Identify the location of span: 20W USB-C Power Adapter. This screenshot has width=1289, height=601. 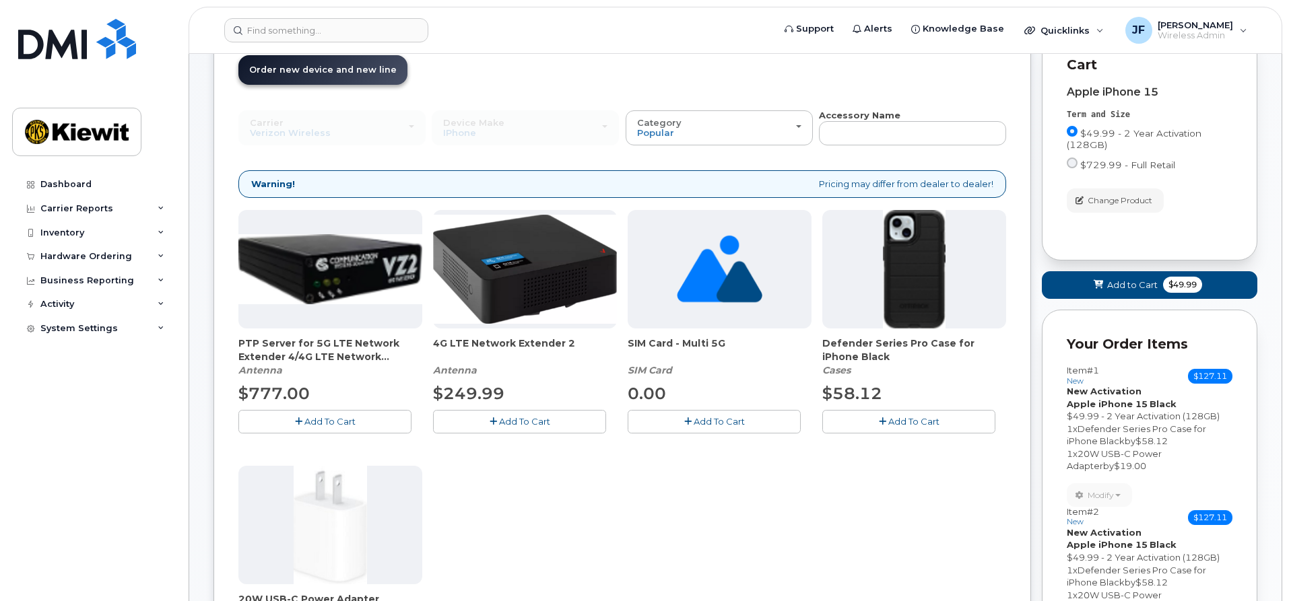
(1114, 460).